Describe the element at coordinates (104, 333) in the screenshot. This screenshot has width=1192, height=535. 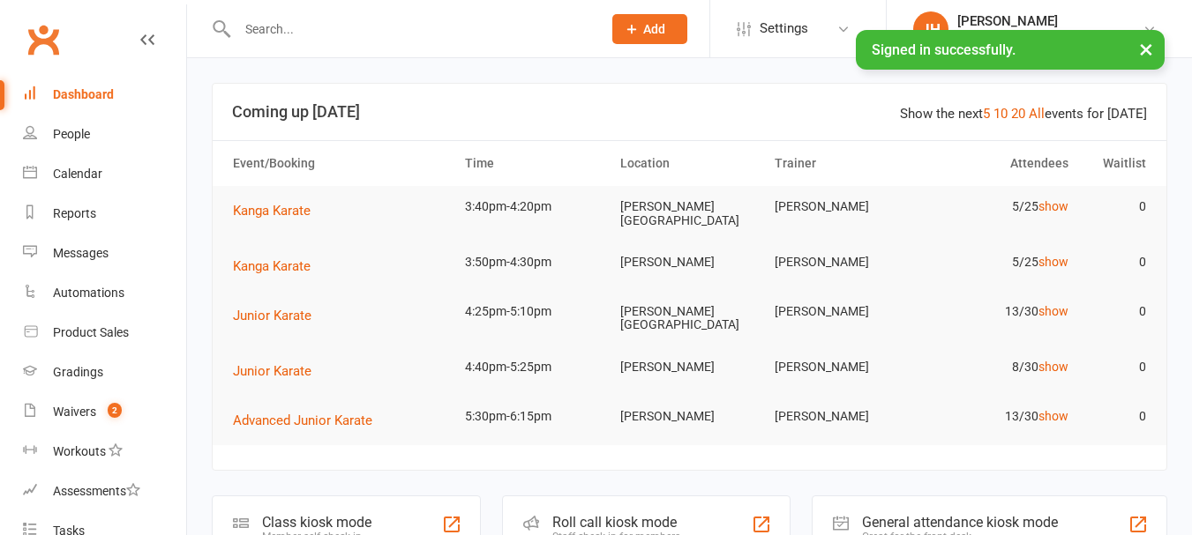
I see `a: Product Sales` at that location.